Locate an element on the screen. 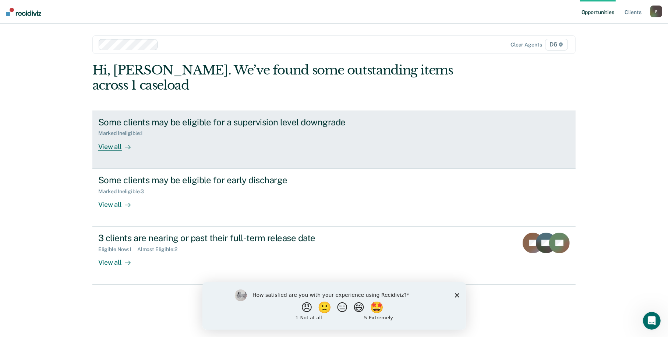  button: 3 is located at coordinates (140, 25).